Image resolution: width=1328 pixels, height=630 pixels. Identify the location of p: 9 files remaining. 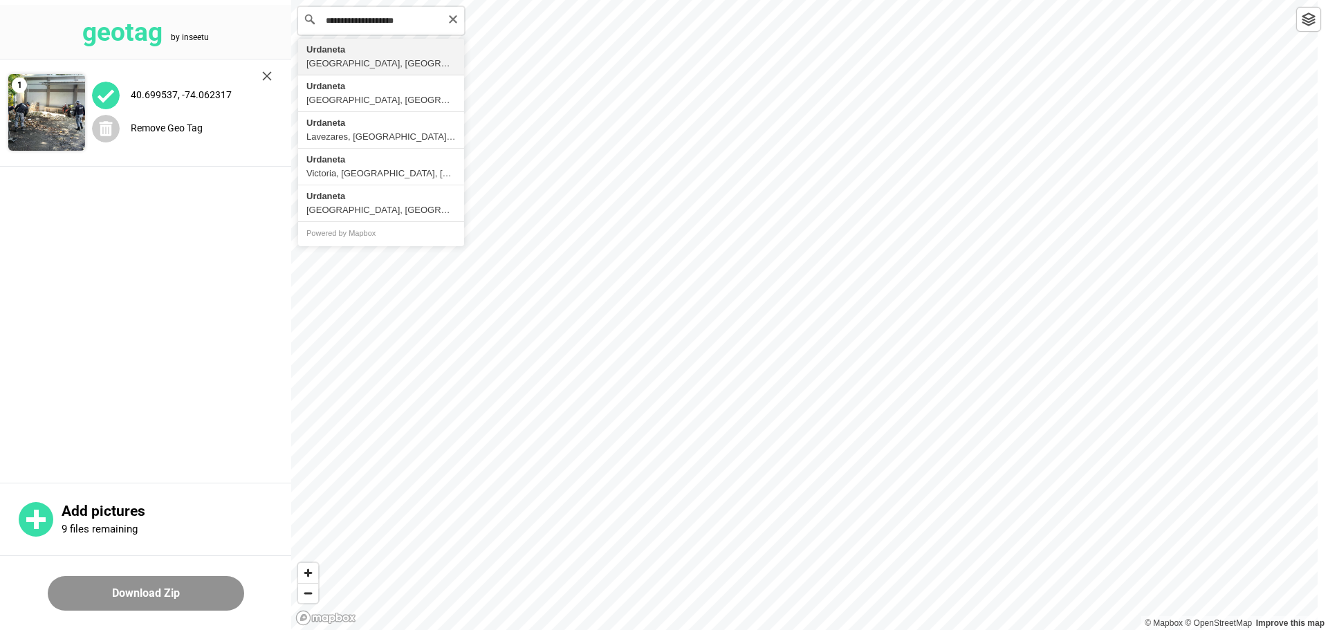
(100, 529).